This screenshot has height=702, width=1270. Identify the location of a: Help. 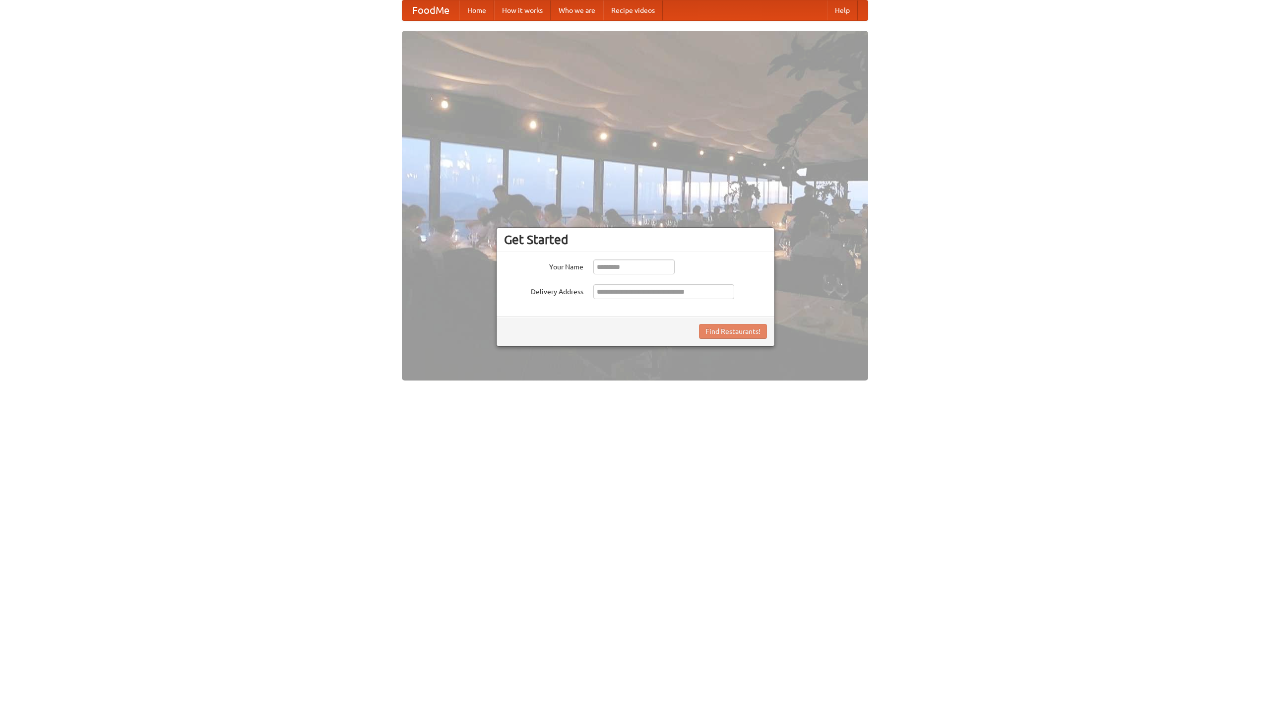
(842, 10).